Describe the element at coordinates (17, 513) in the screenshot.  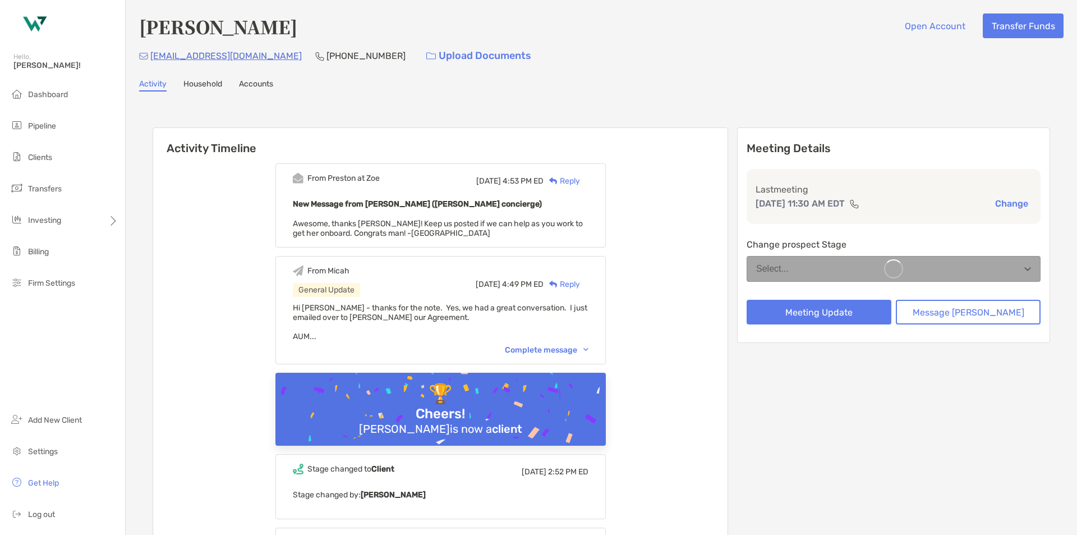
I see `img: logout icon` at that location.